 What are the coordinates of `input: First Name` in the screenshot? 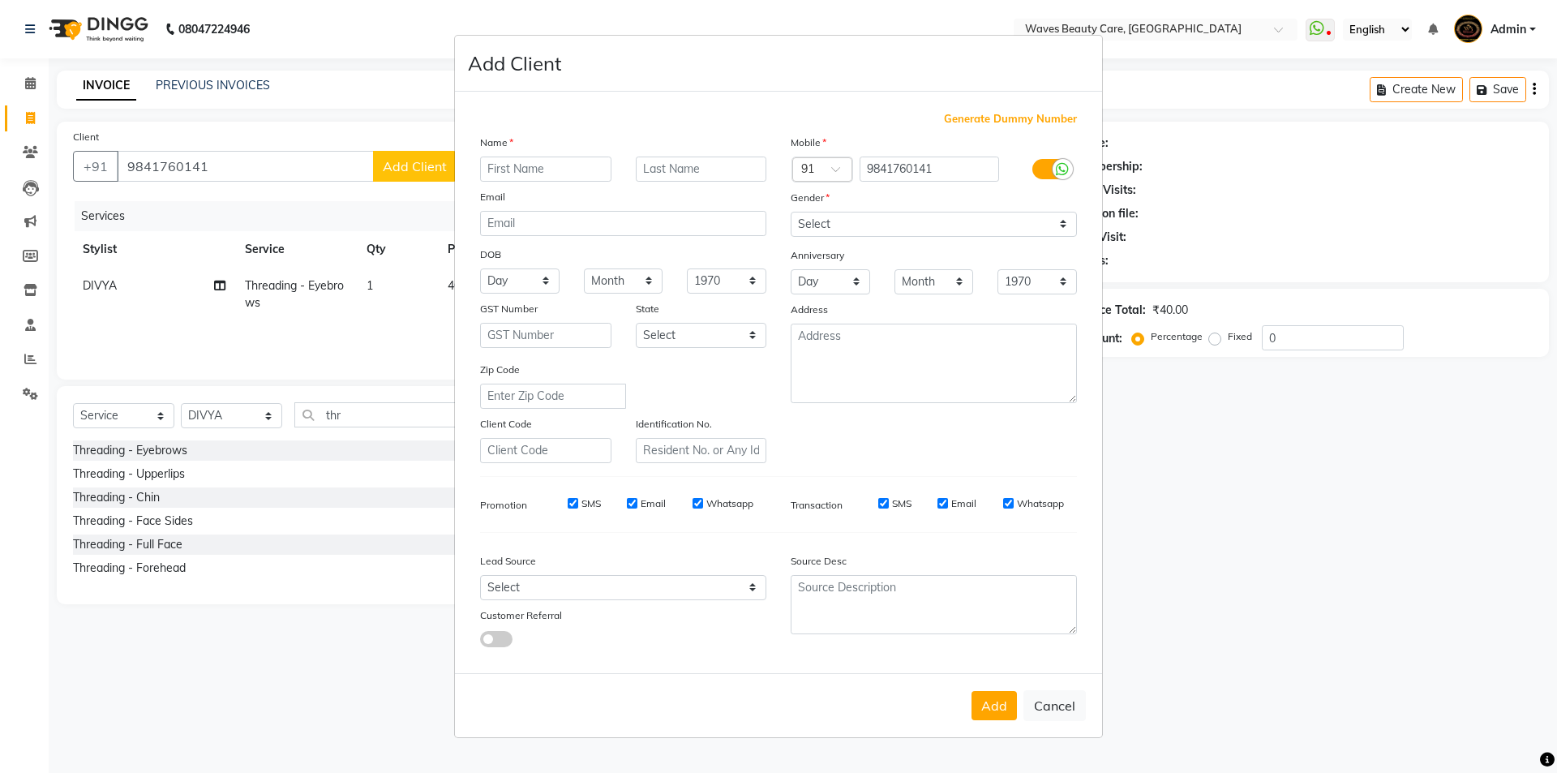 It's located at (546, 169).